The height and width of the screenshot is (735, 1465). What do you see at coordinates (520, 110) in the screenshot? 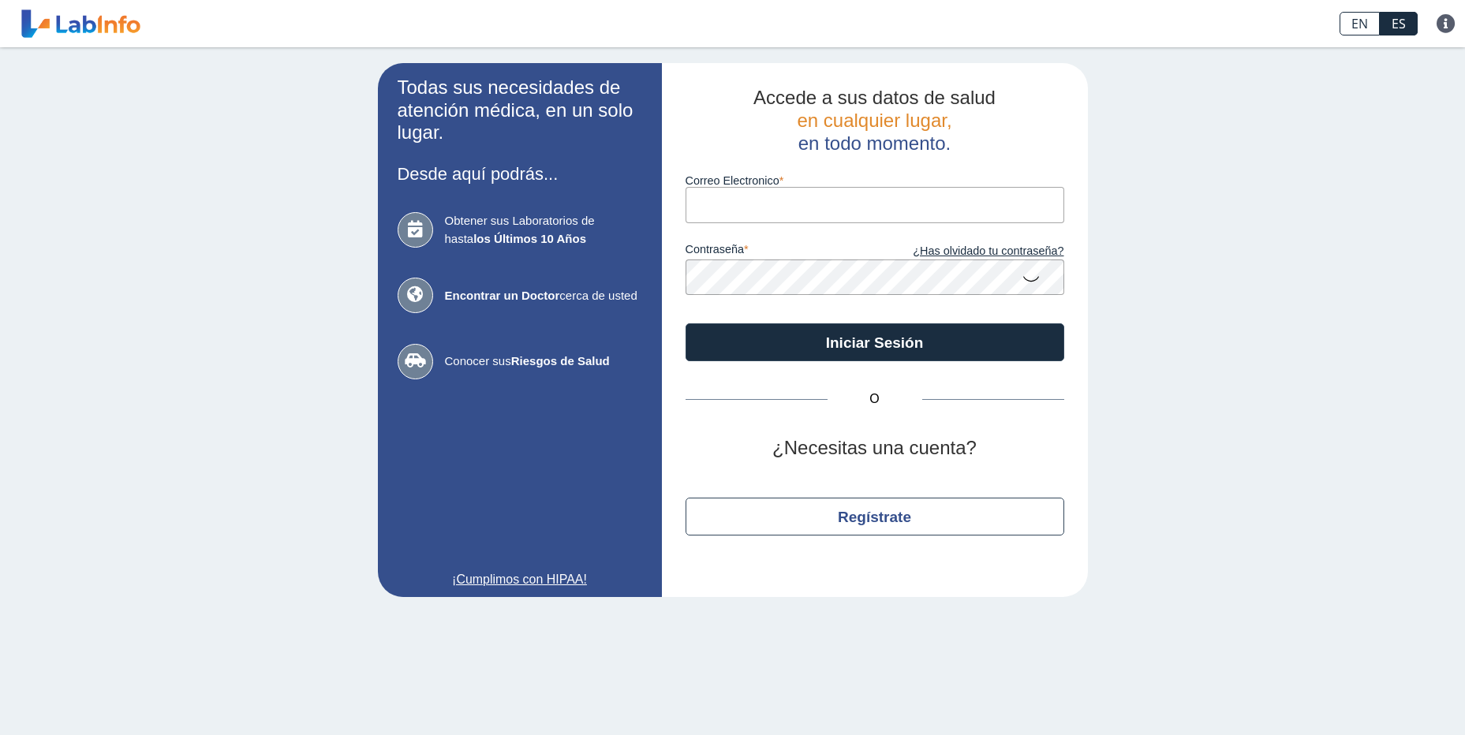
I see `h2: Todas sus necesidades de atención médica, en un solo lugar.` at bounding box center [520, 110].